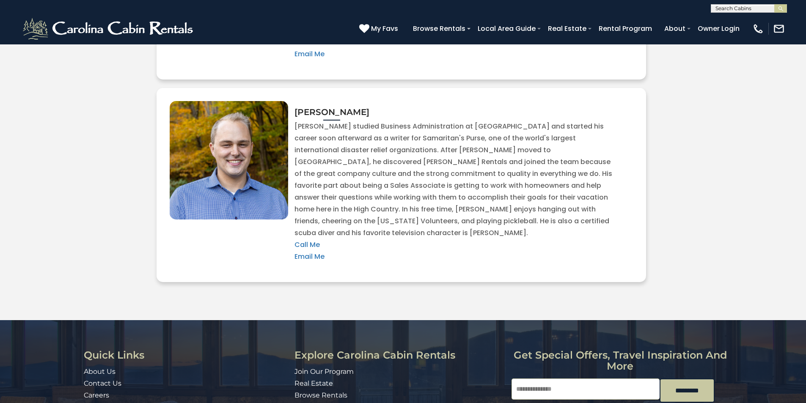 This screenshot has height=403, width=806. What do you see at coordinates (779, 29) in the screenshot?
I see `img: mail-regular-white.png` at bounding box center [779, 29].